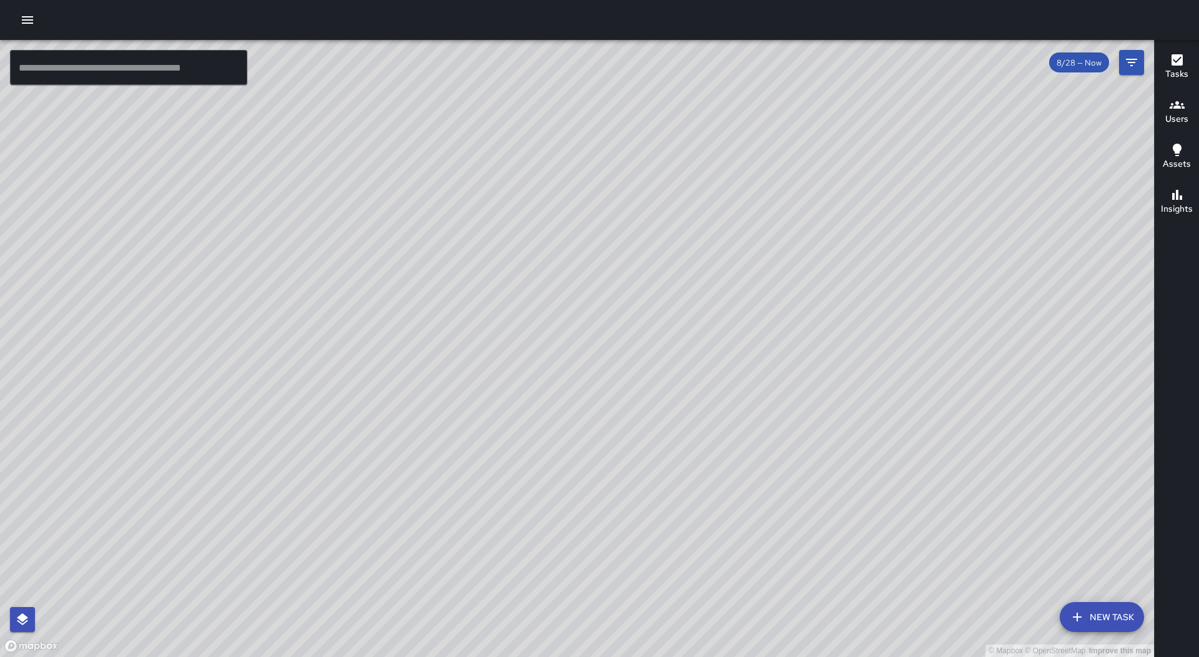 The image size is (1199, 657). I want to click on h6: Insights, so click(1177, 209).